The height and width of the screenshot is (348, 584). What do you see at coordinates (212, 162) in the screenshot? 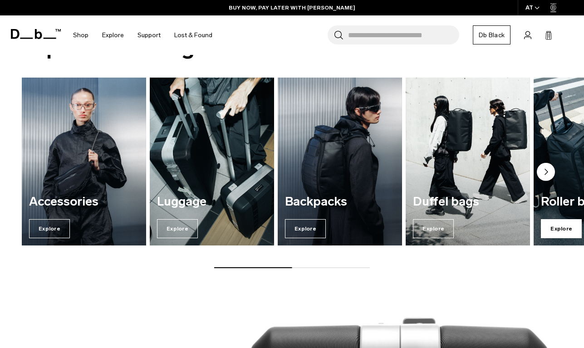
I see `div: 2 / 5` at bounding box center [212, 162].